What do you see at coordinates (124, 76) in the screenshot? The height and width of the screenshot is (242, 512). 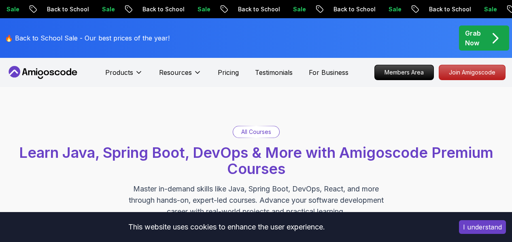 I see `button: Products` at bounding box center [124, 76].